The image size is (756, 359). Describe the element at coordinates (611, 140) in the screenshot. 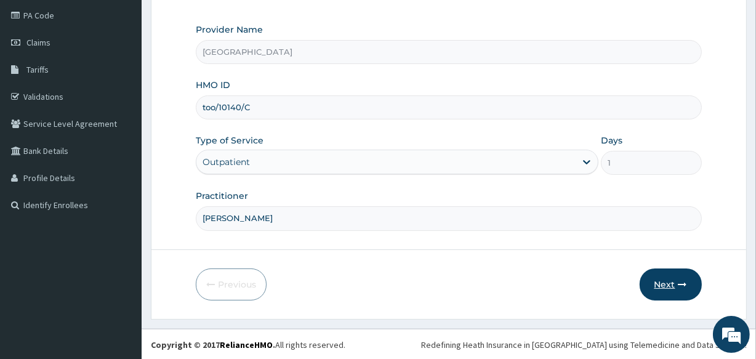

I see `label: Days` at that location.